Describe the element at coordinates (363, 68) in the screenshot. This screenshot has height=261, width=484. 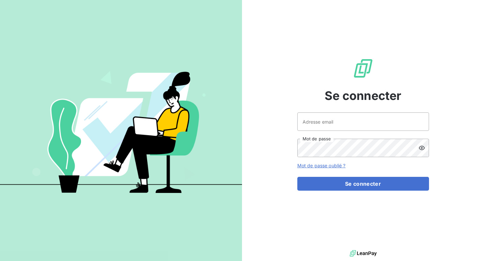
I see `img: Logo LeanPay` at that location.